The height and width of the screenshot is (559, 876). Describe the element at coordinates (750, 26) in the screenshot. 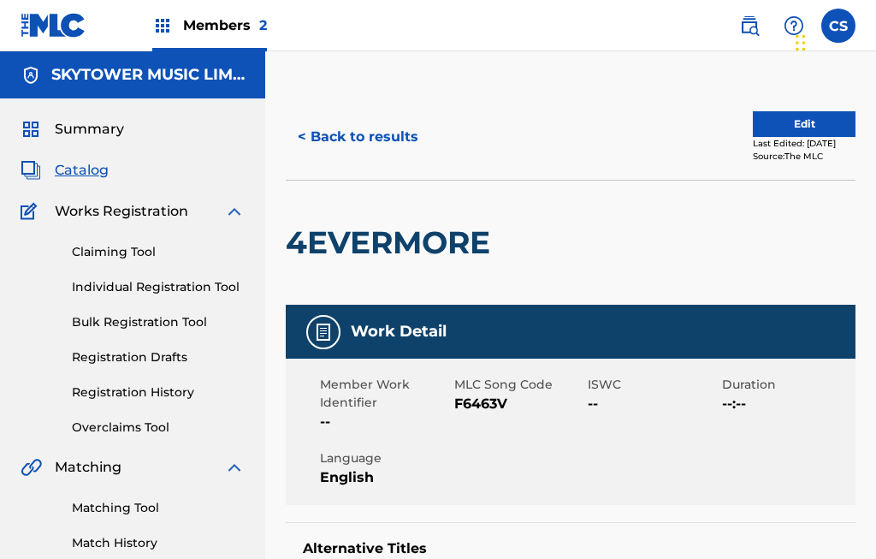

I see `a: Public Search` at that location.